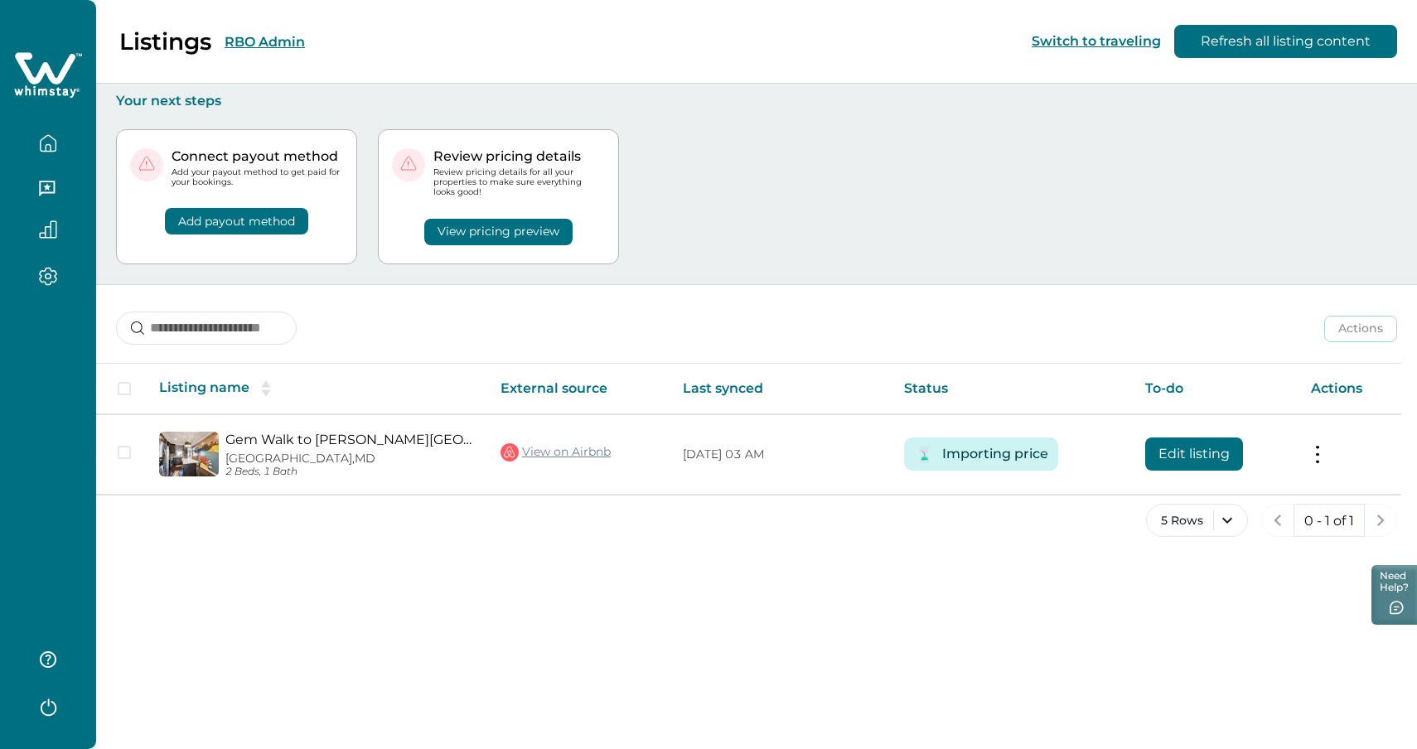 The width and height of the screenshot is (1417, 749). What do you see at coordinates (1380, 520) in the screenshot?
I see `button: next page` at bounding box center [1380, 520].